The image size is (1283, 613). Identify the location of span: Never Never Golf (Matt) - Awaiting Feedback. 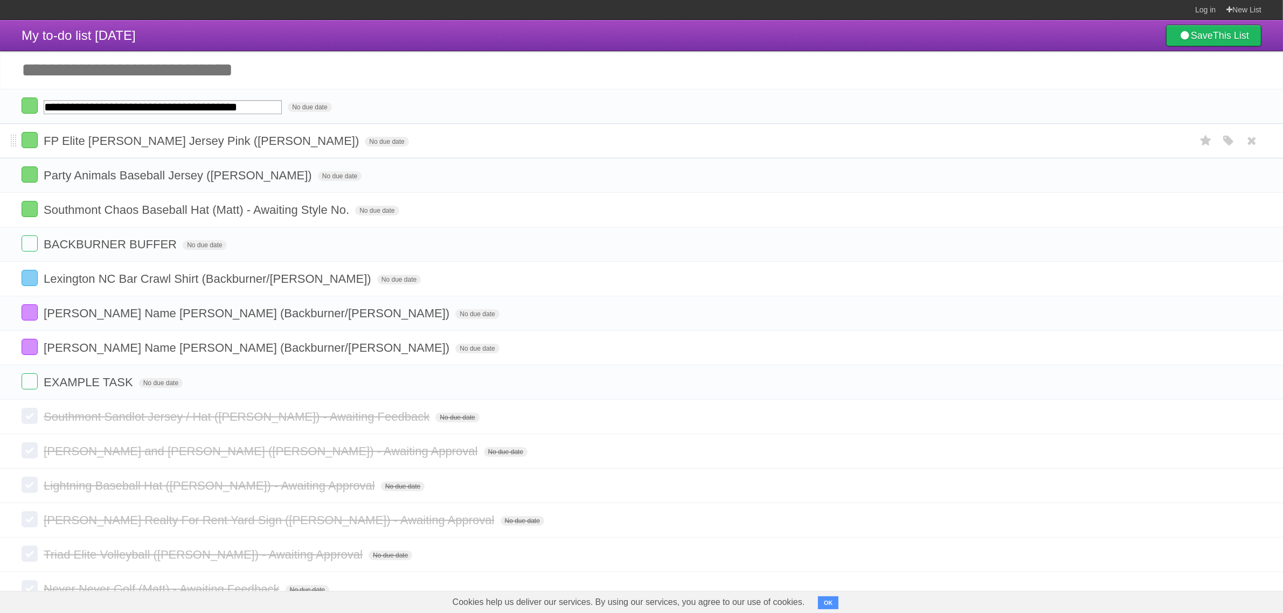
(163, 589).